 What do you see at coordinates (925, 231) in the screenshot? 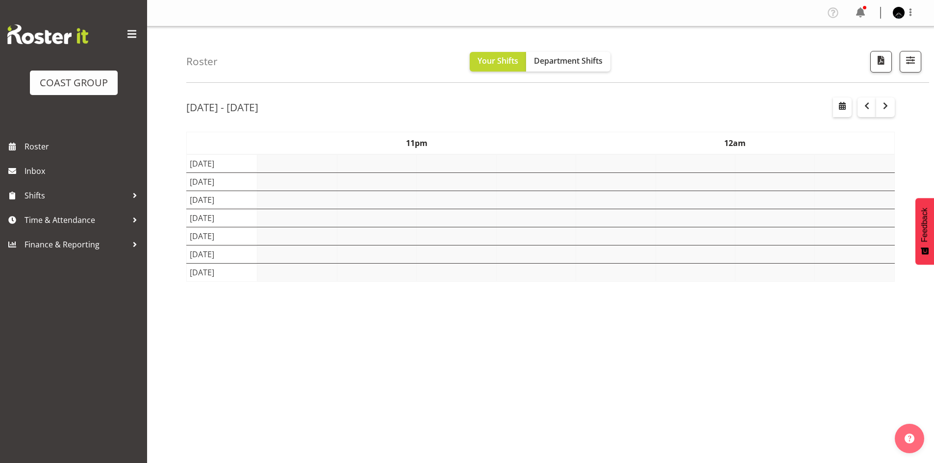
I see `button: Feedback - Show survey` at bounding box center [925, 231].